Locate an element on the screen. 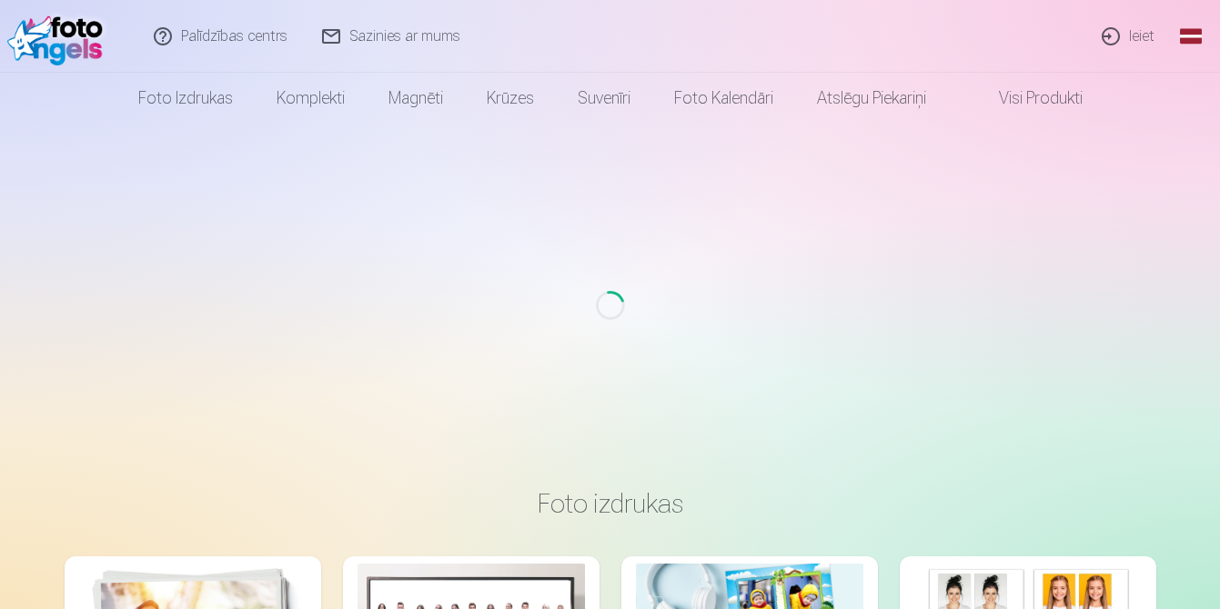 Image resolution: width=1220 pixels, height=609 pixels. a: Visi produkti is located at coordinates (1026, 98).